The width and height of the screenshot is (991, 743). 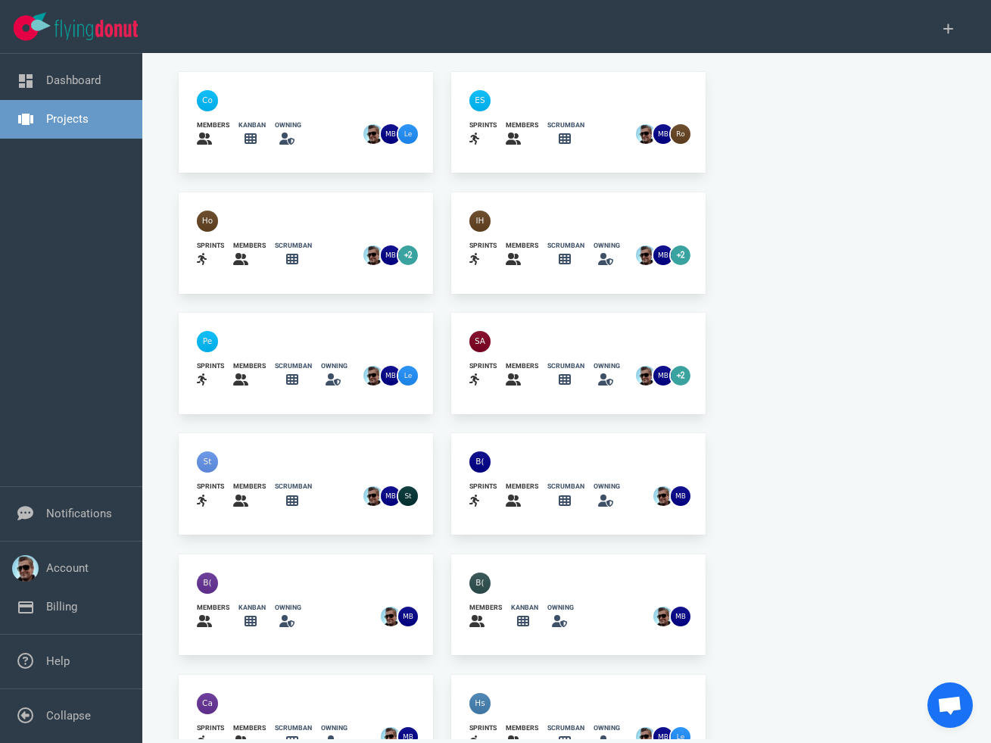 I want to click on a: Help, so click(x=58, y=661).